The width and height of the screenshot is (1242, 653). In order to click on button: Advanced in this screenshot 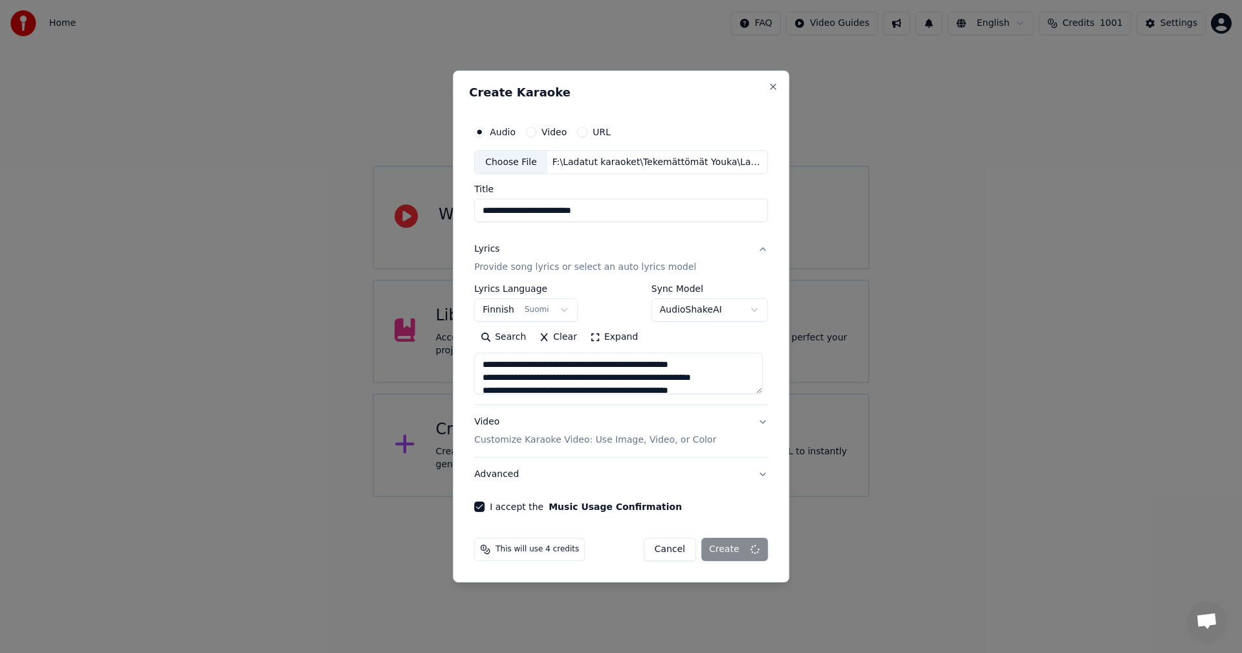, I will do `click(621, 474)`.